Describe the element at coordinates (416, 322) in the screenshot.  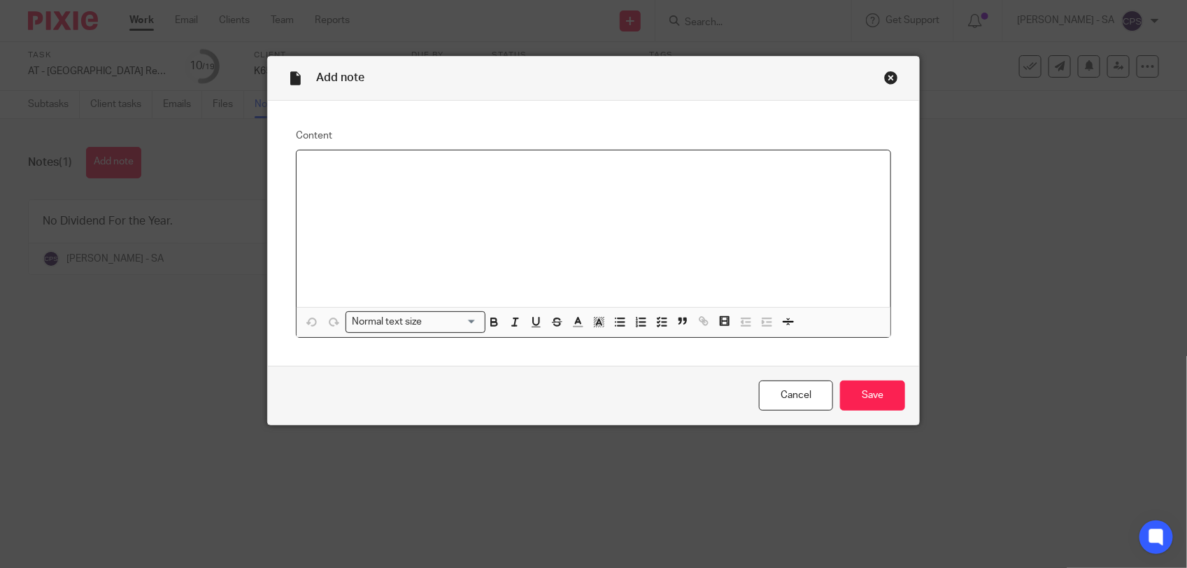
I see `div: Search for option` at that location.